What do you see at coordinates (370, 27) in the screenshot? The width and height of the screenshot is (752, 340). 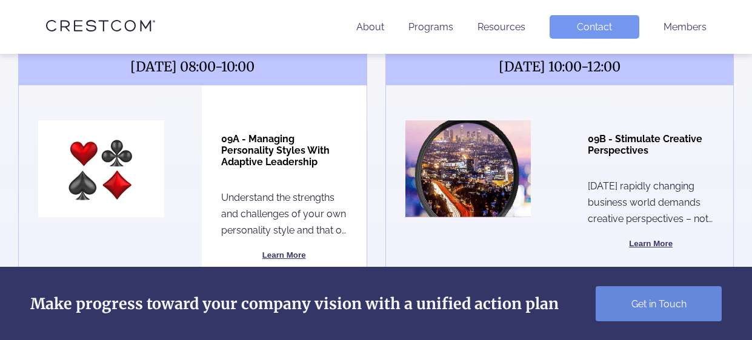 I see `a: About` at bounding box center [370, 27].